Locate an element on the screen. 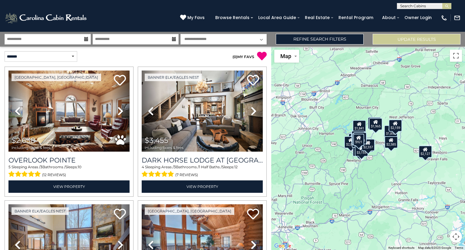 The height and width of the screenshot is (250, 465). a: Overlook Pointe is located at coordinates (69, 160).